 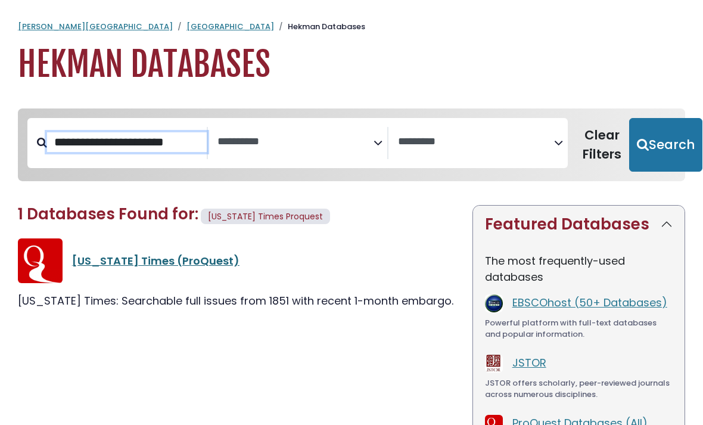 What do you see at coordinates (351, 145) in the screenshot?
I see `nav: Search filters` at bounding box center [351, 145].